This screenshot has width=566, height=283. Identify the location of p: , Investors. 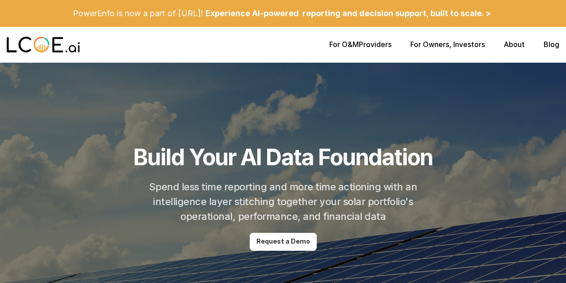
(448, 44).